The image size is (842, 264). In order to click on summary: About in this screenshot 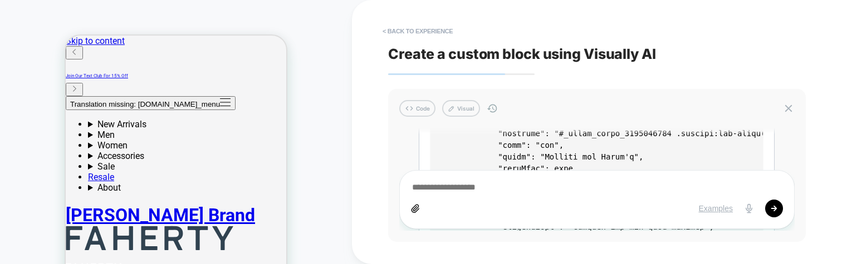, I will do `click(121, 152)`.